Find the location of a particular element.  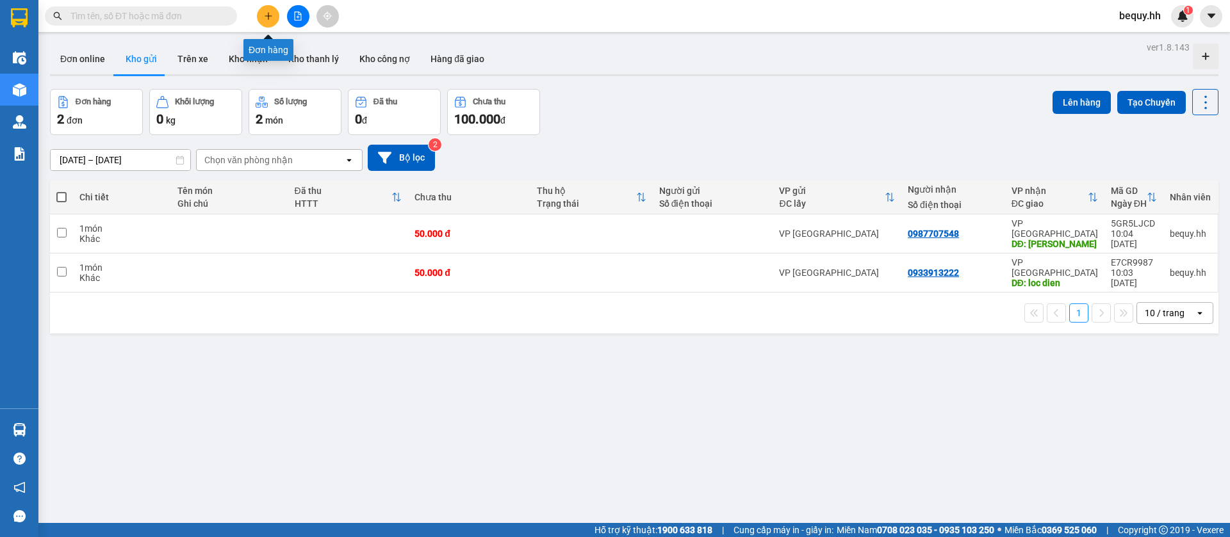

button: Trên xe is located at coordinates (193, 59).